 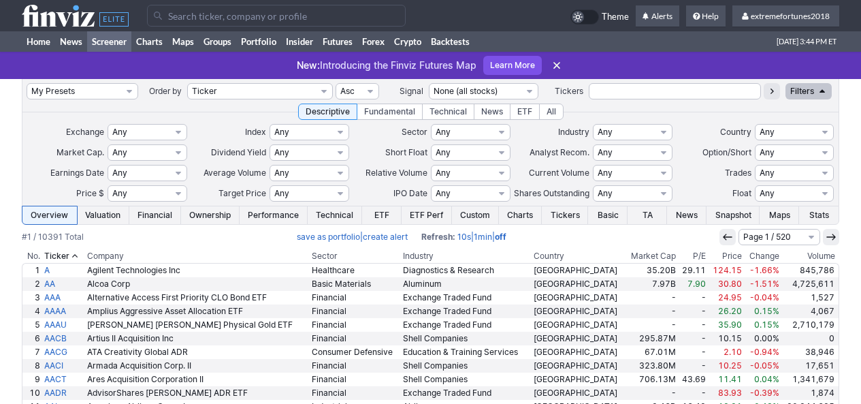 I want to click on a: News, so click(x=71, y=42).